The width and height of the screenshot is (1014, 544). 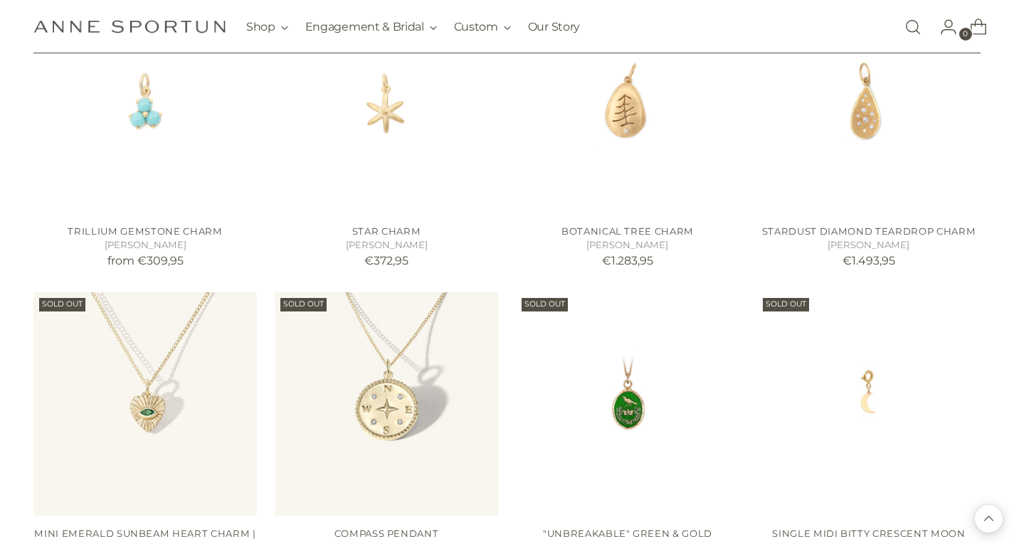 What do you see at coordinates (130, 26) in the screenshot?
I see `a: Anne Sportun Fine Jewellery` at bounding box center [130, 26].